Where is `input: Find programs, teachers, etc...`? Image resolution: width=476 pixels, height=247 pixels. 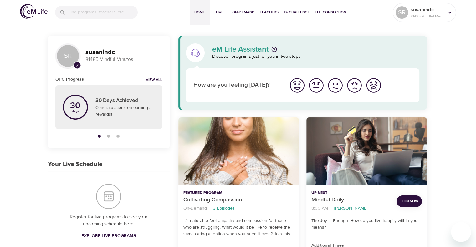
input: Find programs, teachers, etc... is located at coordinates (103, 12).